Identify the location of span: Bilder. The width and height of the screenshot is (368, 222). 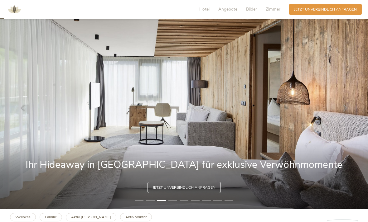
(251, 9).